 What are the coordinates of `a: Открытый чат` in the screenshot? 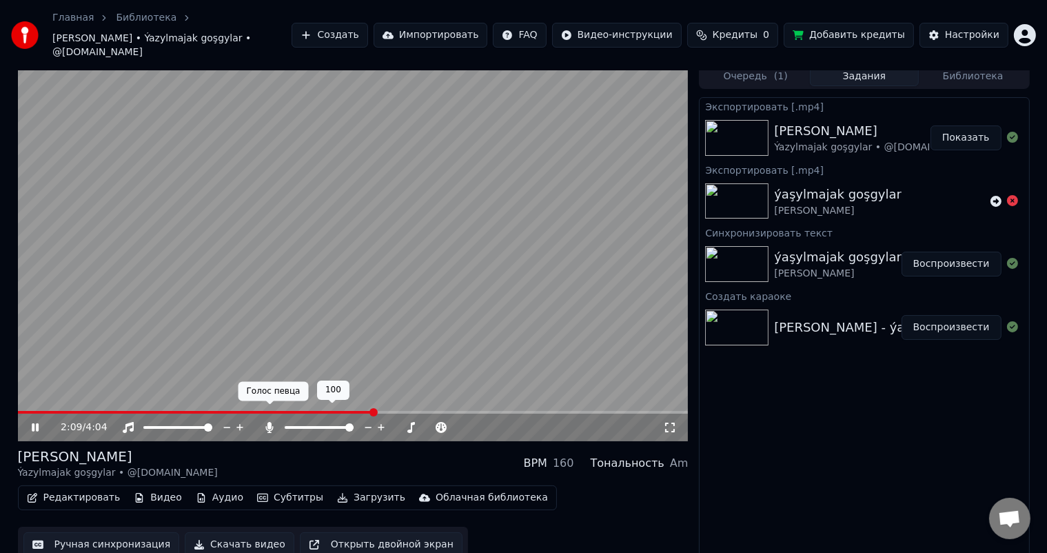 It's located at (1010, 519).